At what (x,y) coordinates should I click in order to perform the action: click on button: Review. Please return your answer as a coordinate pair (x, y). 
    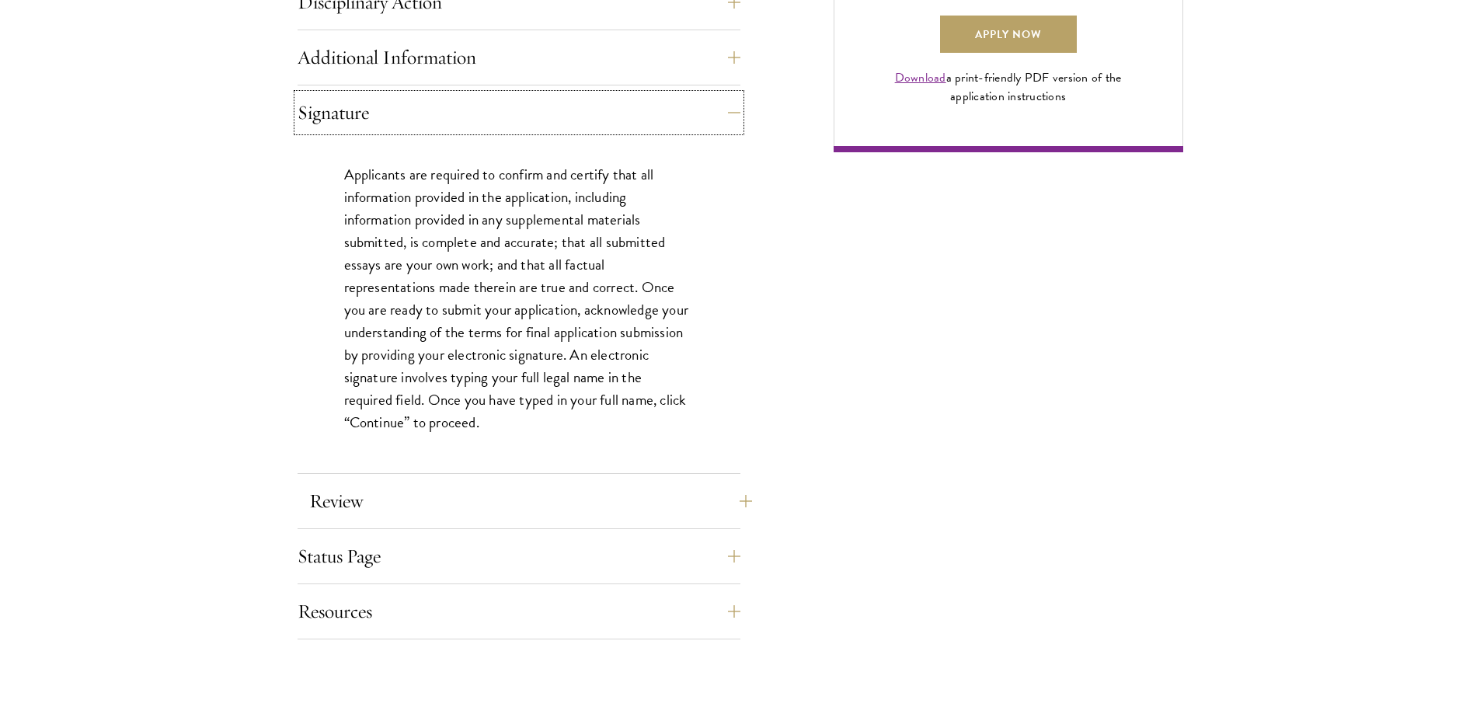
    Looking at the image, I should click on (531, 501).